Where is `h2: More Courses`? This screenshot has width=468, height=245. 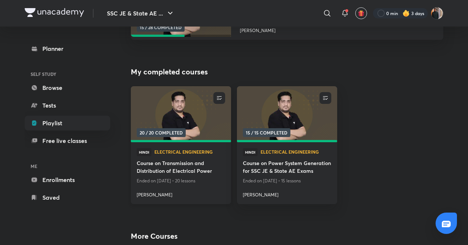 h2: More Courses is located at coordinates (287, 236).